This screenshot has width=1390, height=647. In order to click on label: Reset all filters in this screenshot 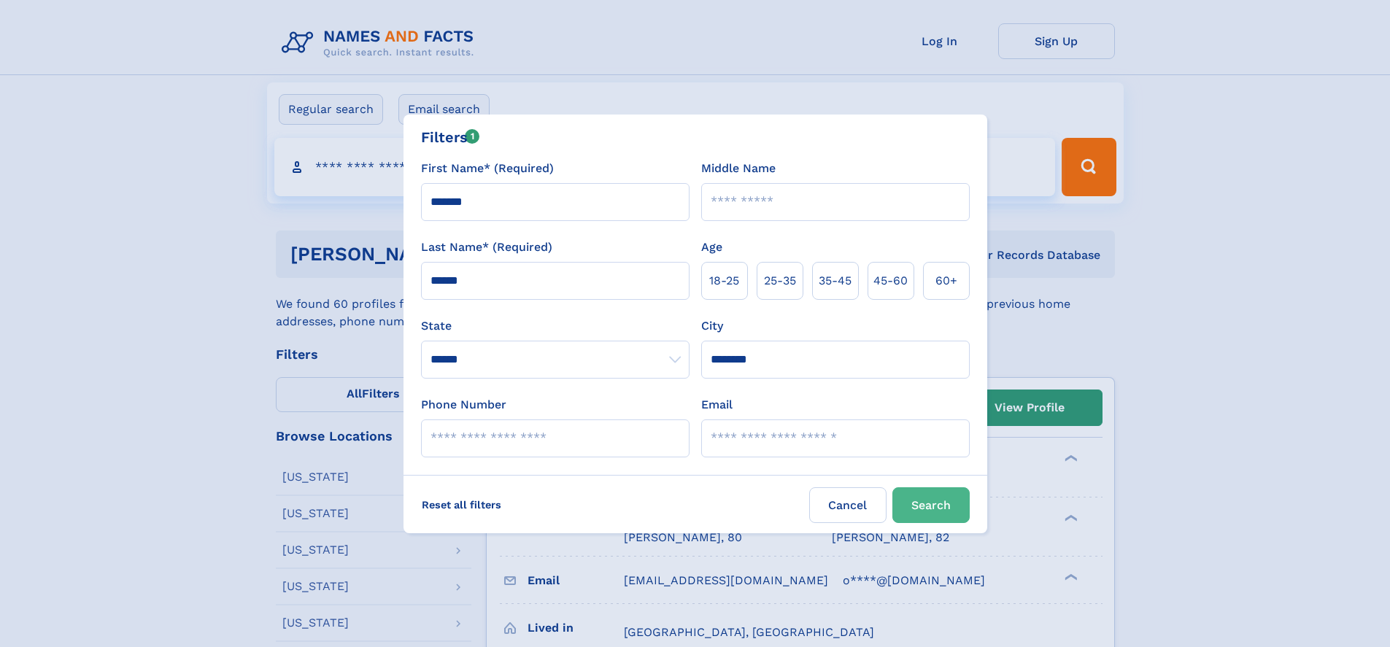, I will do `click(461, 505)`.